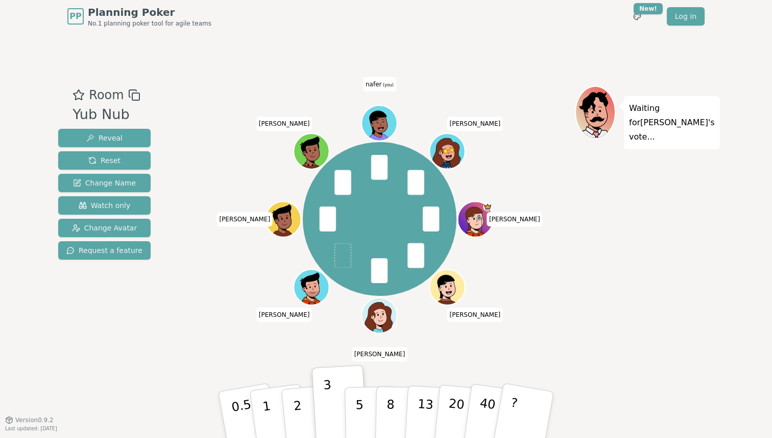  I want to click on span: Change Avatar, so click(105, 228).